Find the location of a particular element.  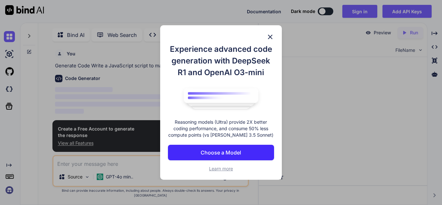

img: close is located at coordinates (270, 37).